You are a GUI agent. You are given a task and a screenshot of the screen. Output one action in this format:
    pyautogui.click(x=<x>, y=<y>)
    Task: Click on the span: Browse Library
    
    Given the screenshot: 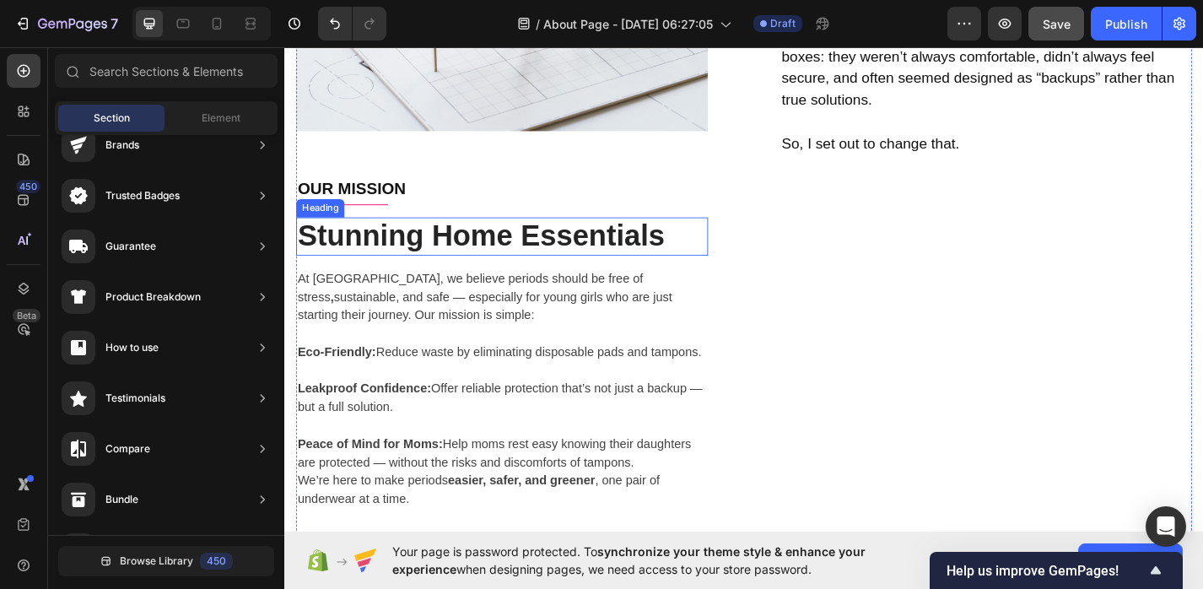 What is the action you would take?
    pyautogui.click(x=156, y=561)
    